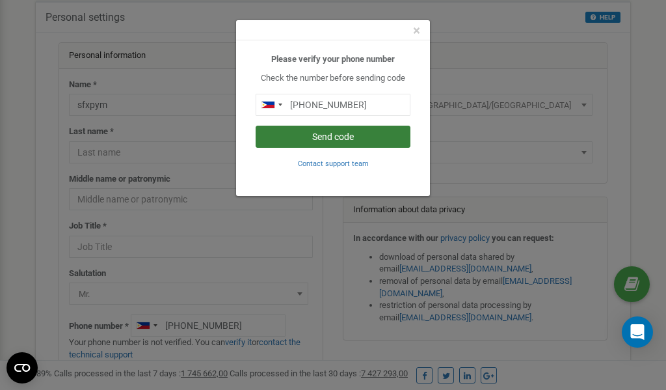 This screenshot has width=666, height=390. I want to click on small: Contact support team, so click(333, 163).